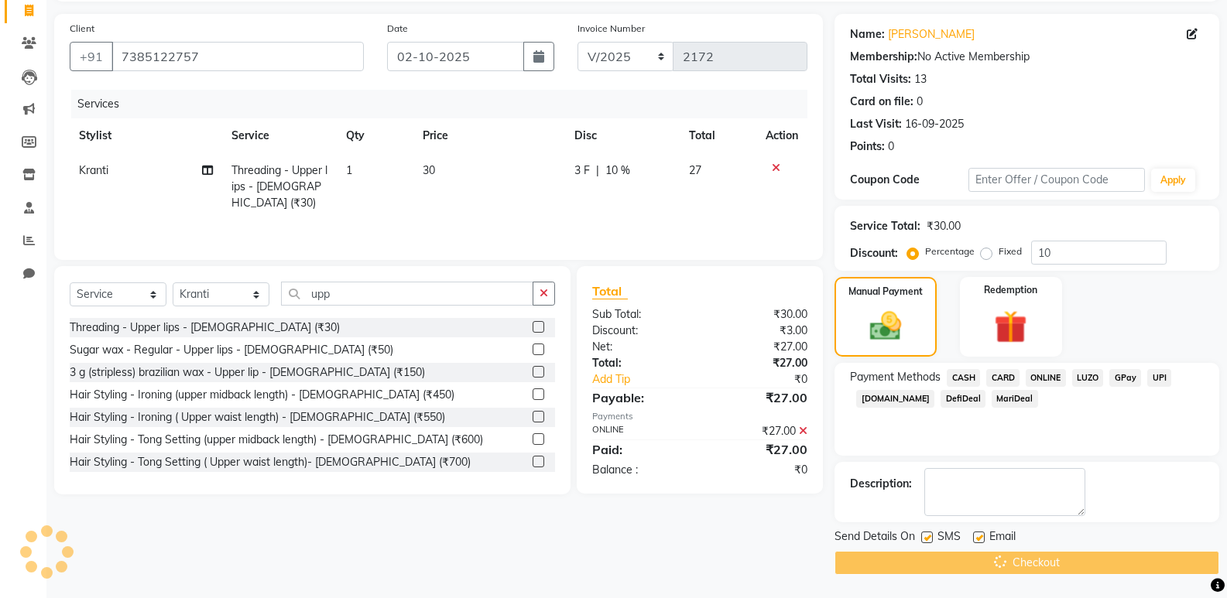 This screenshot has height=598, width=1227. I want to click on input: Search or Scan, so click(407, 293).